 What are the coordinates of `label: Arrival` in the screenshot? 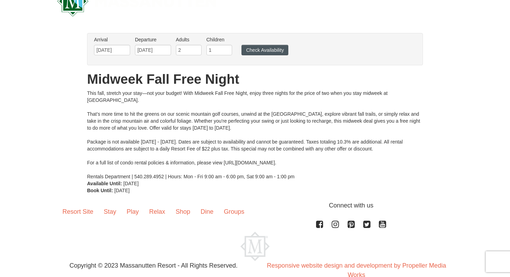 It's located at (112, 40).